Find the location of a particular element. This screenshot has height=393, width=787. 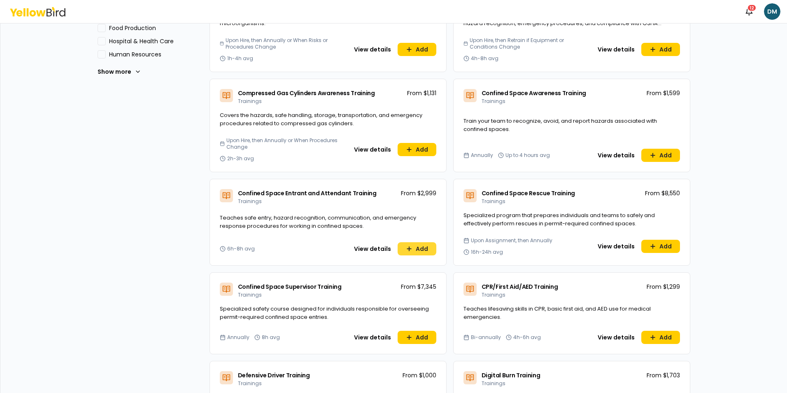

span: Confined Space Rescue Training is located at coordinates (529, 193).